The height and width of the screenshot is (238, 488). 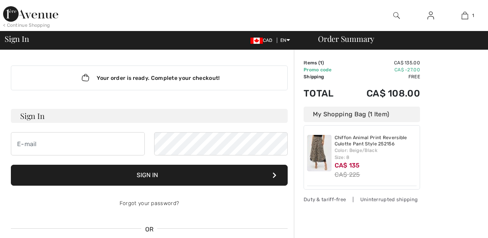 What do you see at coordinates (464, 16) in the screenshot?
I see `a: 1` at bounding box center [464, 16].